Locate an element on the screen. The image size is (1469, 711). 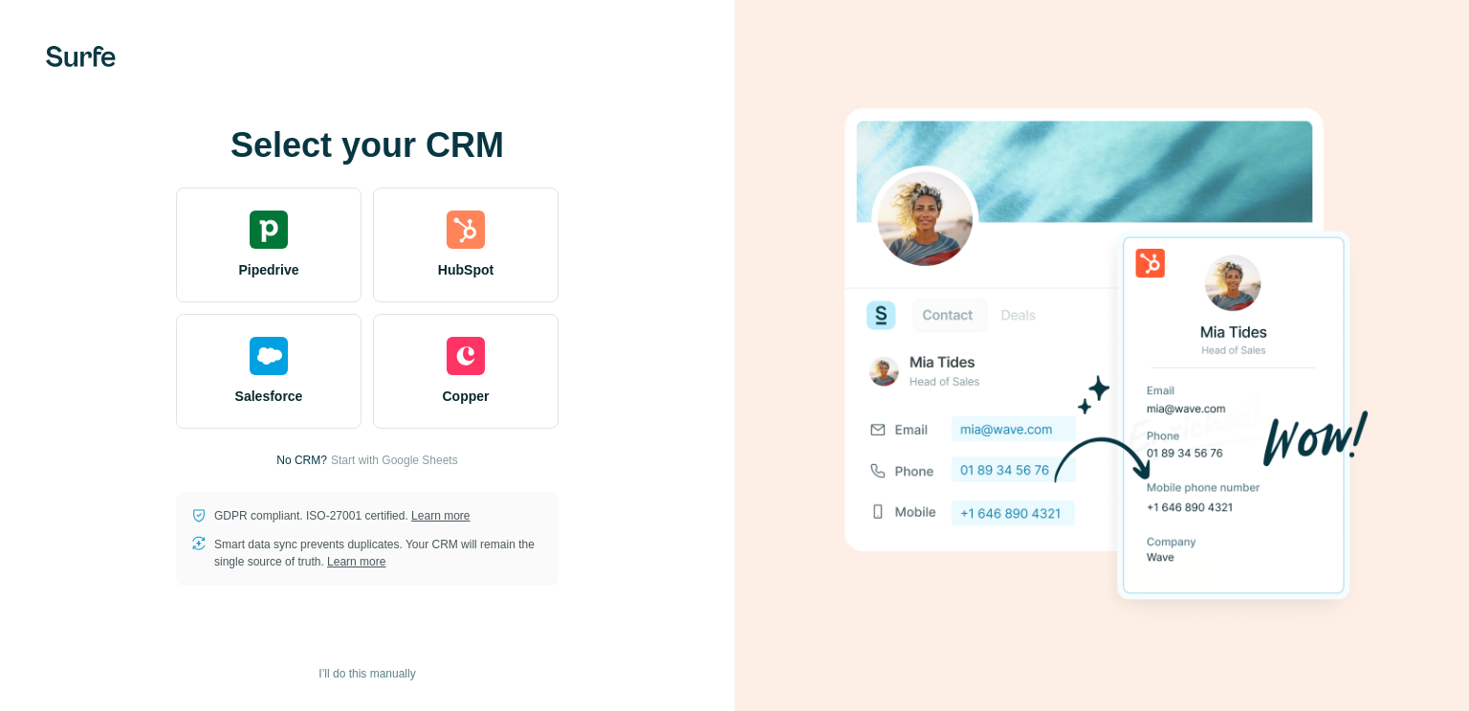
span: HubSpot is located at coordinates (466, 270).